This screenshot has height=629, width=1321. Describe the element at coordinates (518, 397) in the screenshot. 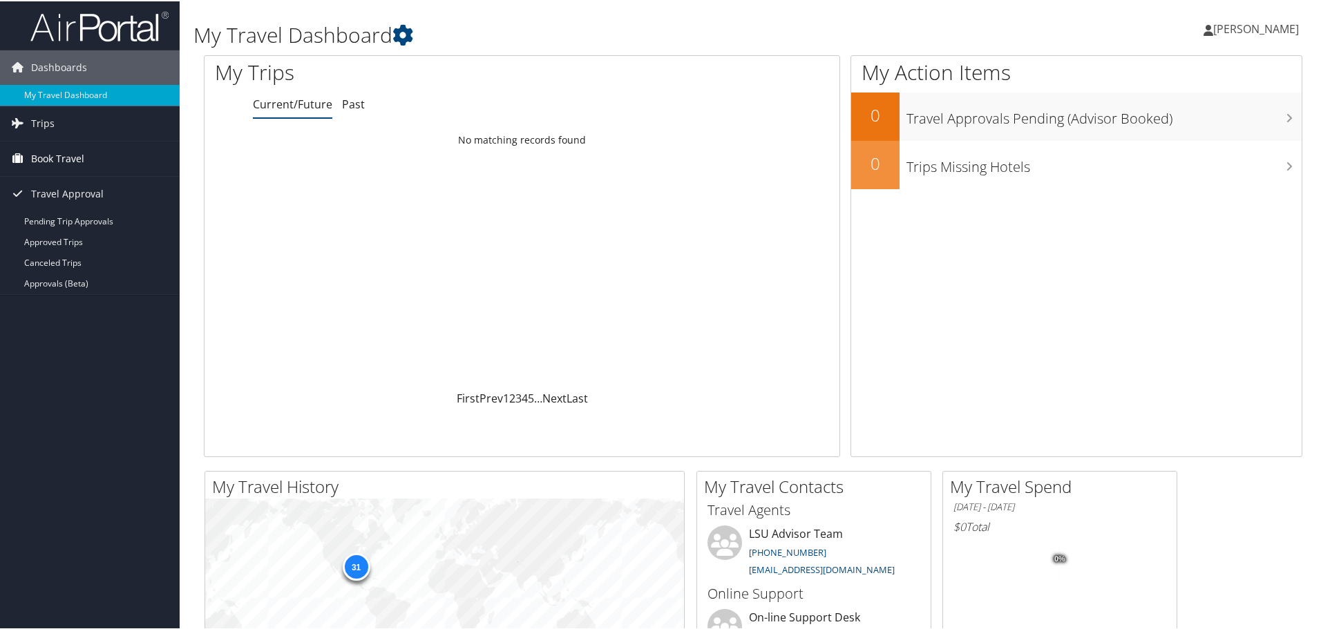

I see `a: 3` at that location.